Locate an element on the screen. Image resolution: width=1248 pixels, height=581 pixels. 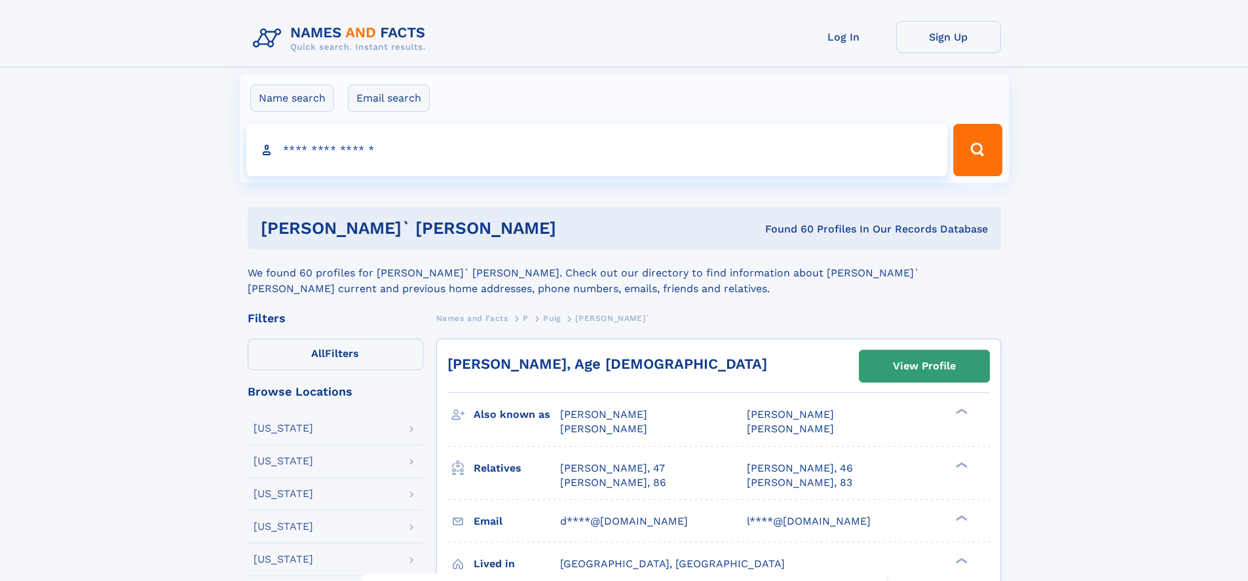
span: P is located at coordinates (525, 318).